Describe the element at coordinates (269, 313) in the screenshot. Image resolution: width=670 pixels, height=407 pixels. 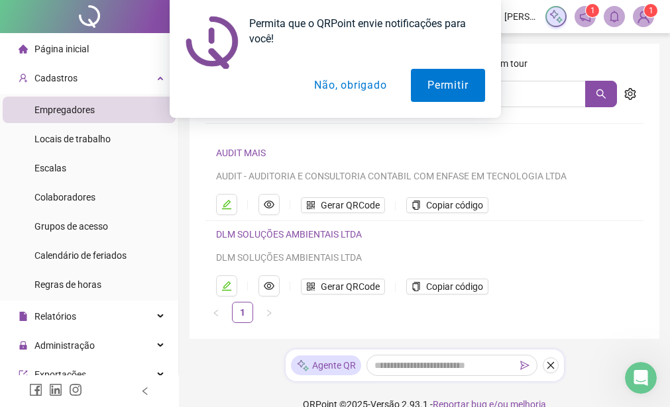
I see `span: right` at that location.